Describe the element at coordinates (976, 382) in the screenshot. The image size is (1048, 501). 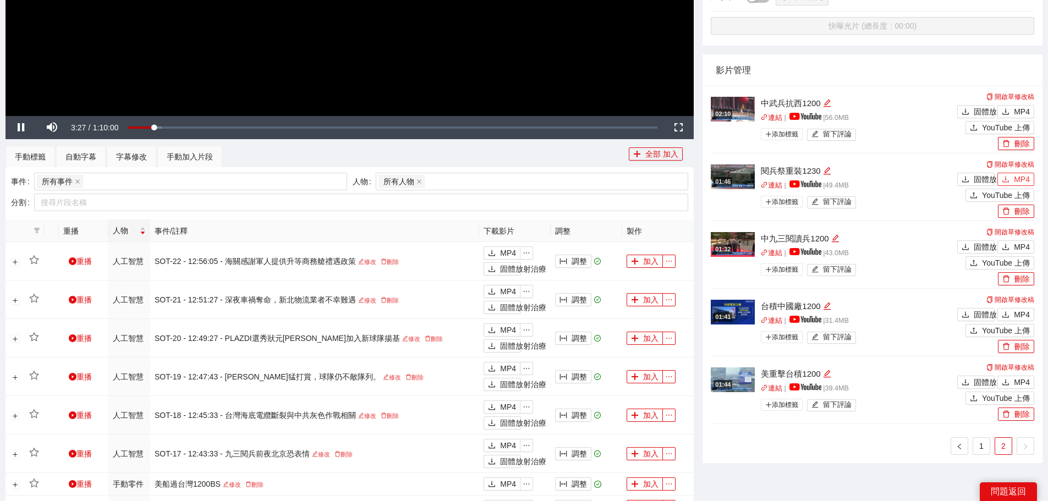
I see `button: 下載固體放射治療` at that location.